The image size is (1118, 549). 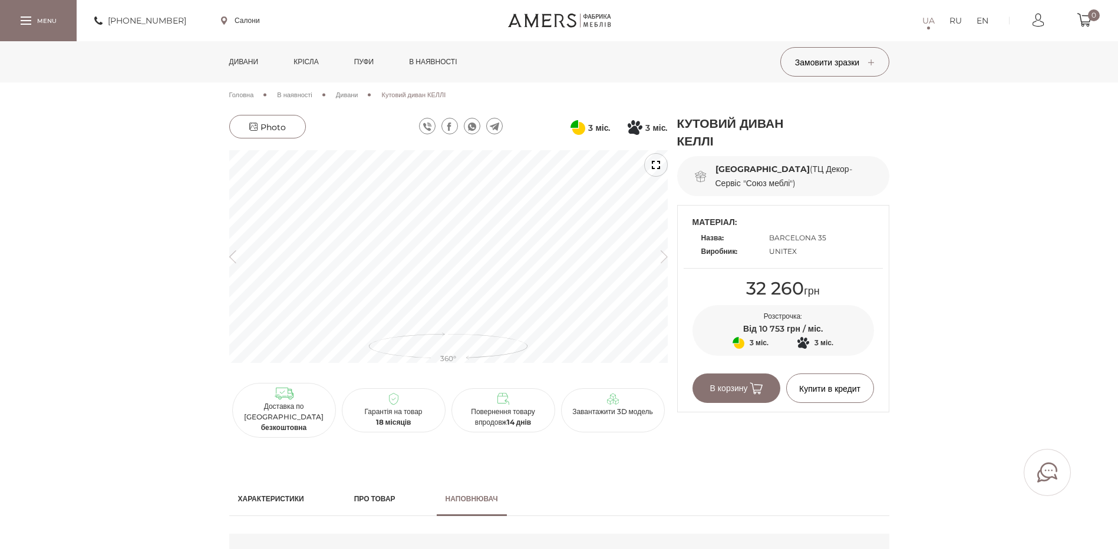 What do you see at coordinates (375, 499) in the screenshot?
I see `h2: Про товар` at bounding box center [375, 499].